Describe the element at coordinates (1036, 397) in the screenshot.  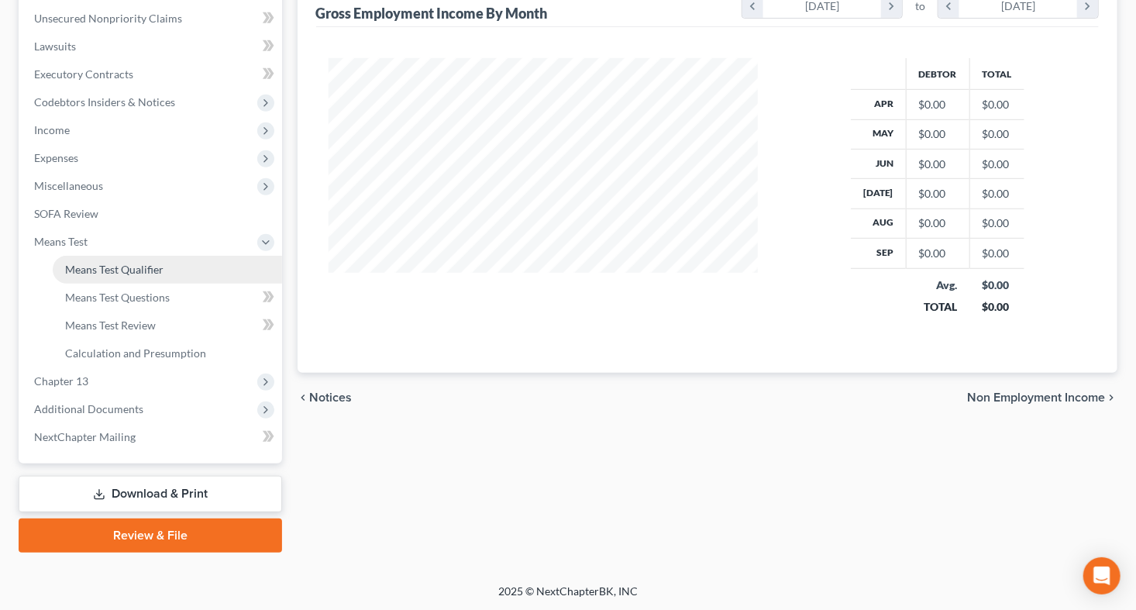
I see `span: Non Employment Income` at that location.